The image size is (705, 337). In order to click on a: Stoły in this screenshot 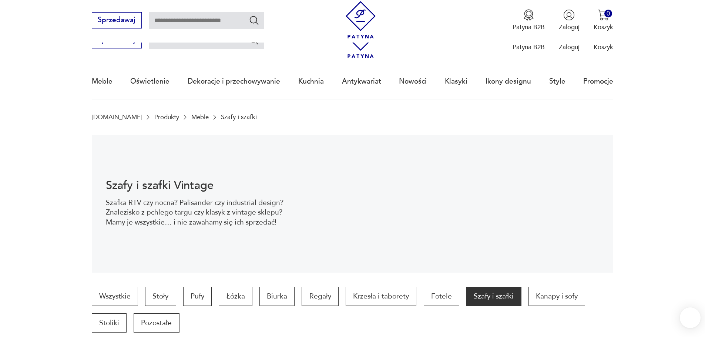, I will do `click(160, 296)`.